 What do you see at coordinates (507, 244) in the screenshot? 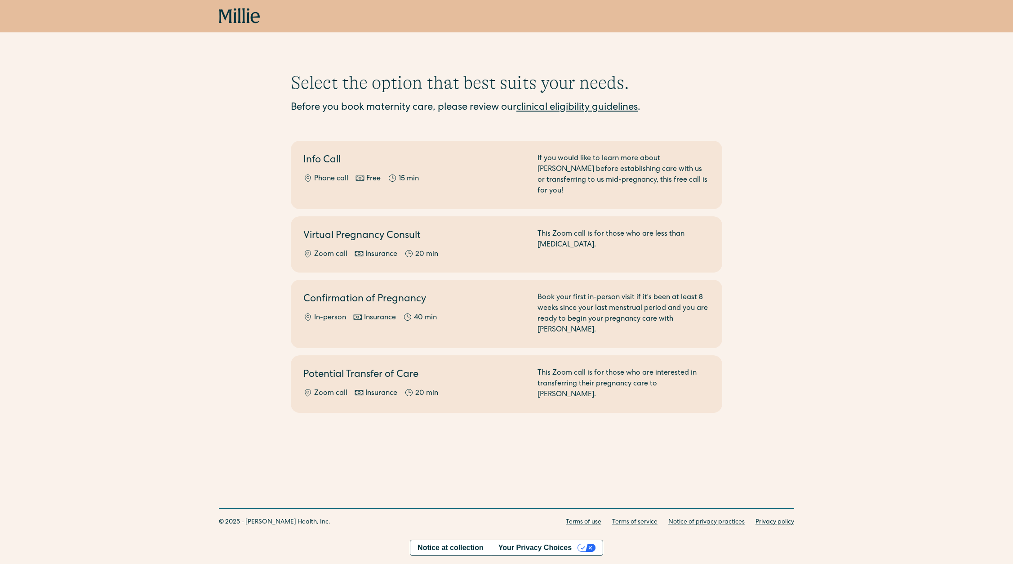
I see `a: Virtual Pregnancy ConsultZoom callInsurance20 minThis Zoom call is for those who are less than [M...` at bounding box center [507, 244].